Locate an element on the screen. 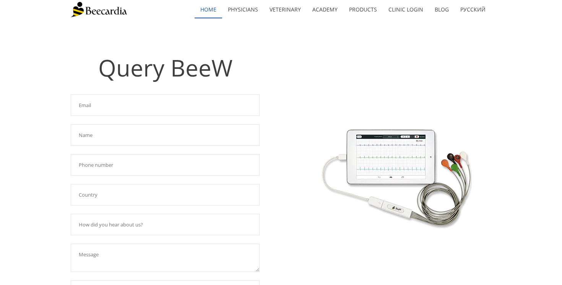 This screenshot has width=562, height=285. a: Русский is located at coordinates (473, 10).